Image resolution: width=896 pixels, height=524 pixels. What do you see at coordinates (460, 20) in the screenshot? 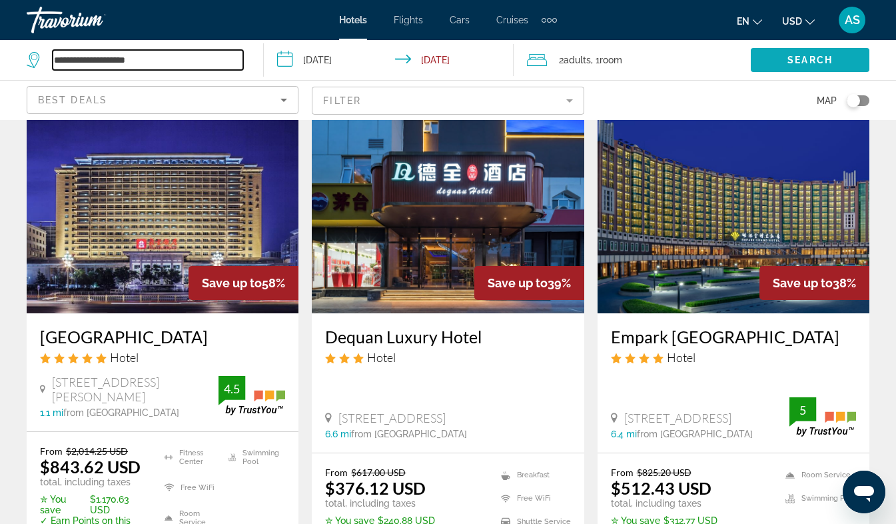
I see `span: Cars` at bounding box center [460, 20].